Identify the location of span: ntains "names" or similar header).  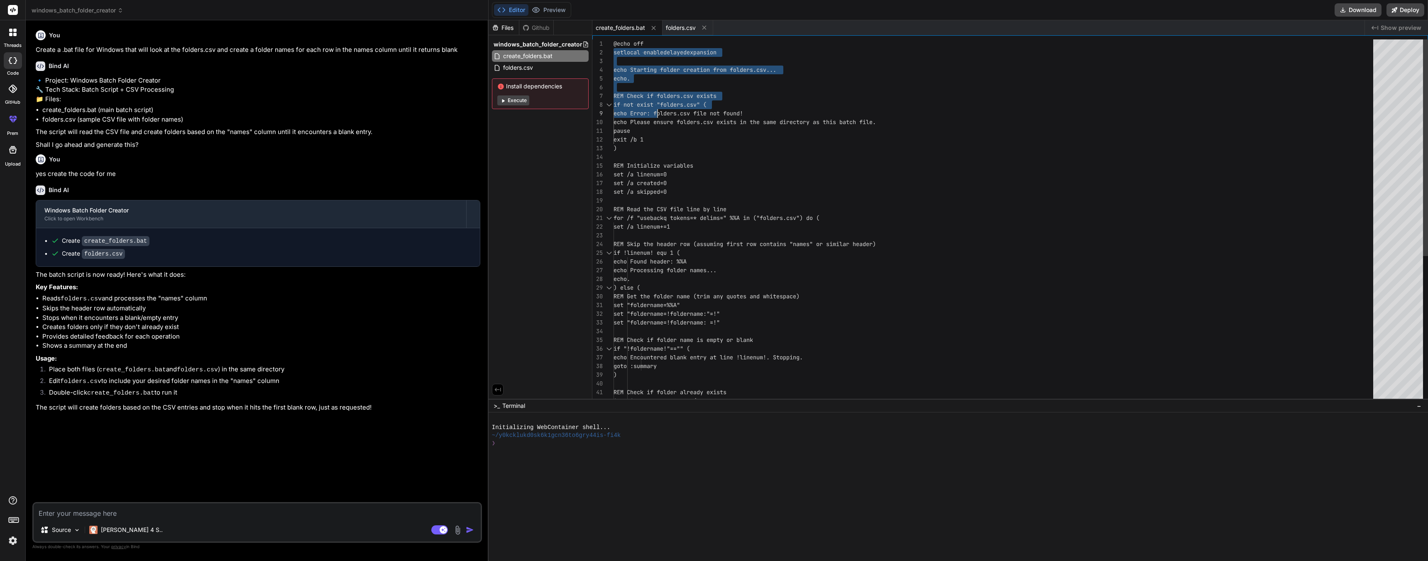
(821, 244).